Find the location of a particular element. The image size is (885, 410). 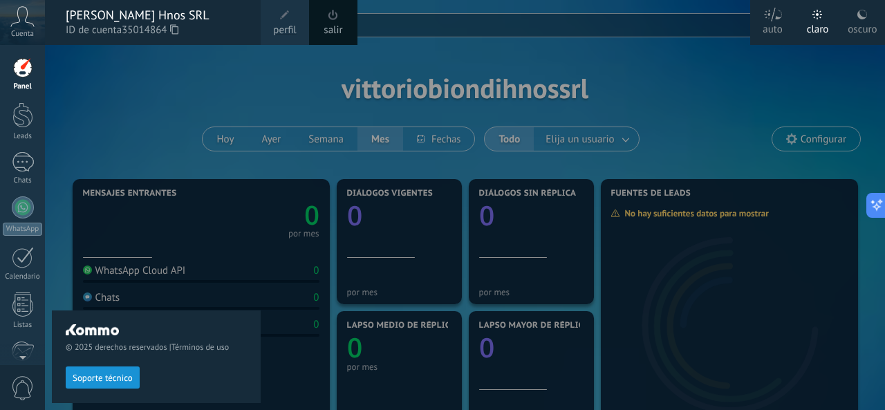

span: ID de cuenta is located at coordinates (156, 30).